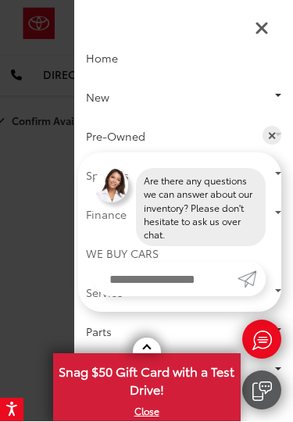 The width and height of the screenshot is (293, 422). I want to click on button: Close Sidebar, so click(262, 27).